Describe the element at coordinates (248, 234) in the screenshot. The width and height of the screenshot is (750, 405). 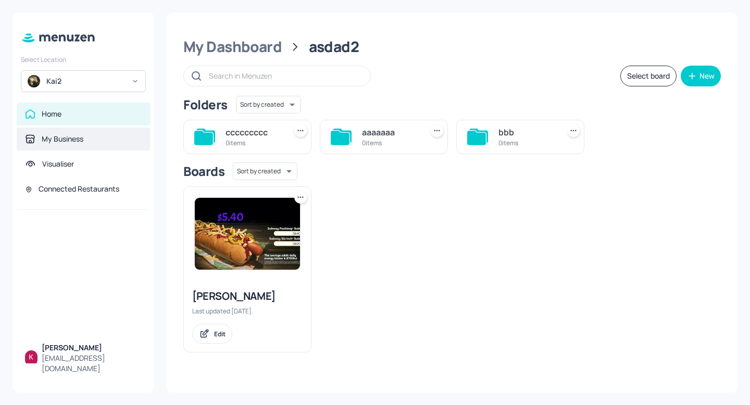
I see `img: 2025-09-02-1756787058955h1c02dsjrfi.jpeg` at that location.